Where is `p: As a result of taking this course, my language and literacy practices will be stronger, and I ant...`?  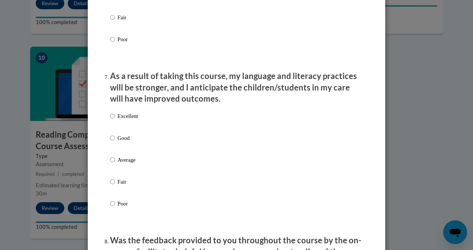
p: As a result of taking this course, my language and literacy practices will be stronger, and I ant... is located at coordinates (236, 88).